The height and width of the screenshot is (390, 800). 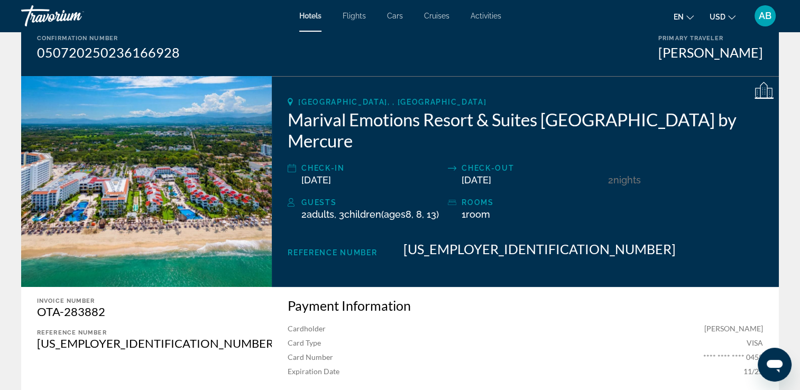 What do you see at coordinates (395, 16) in the screenshot?
I see `span: Cars` at bounding box center [395, 16].